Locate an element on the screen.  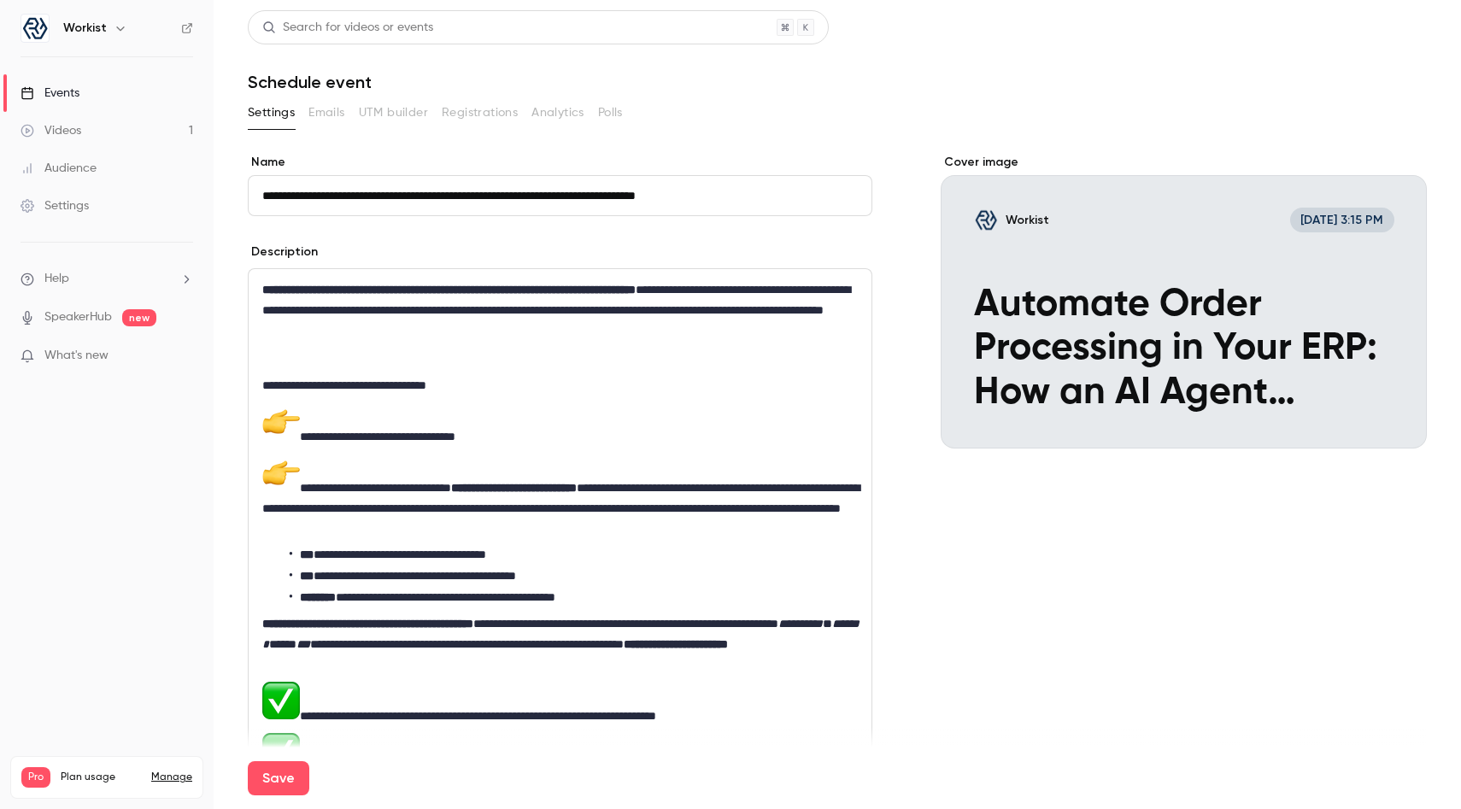
span: Registrations is located at coordinates (479, 113).